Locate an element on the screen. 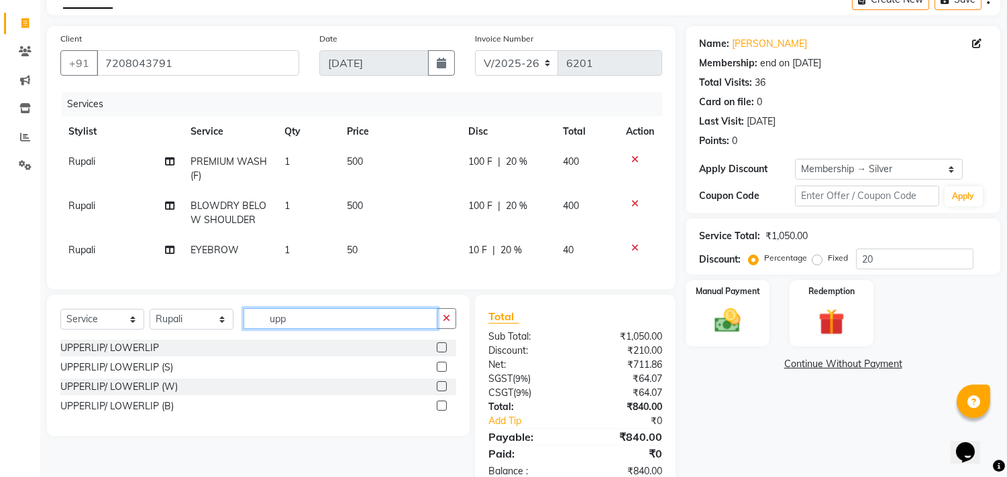  th: Service is located at coordinates (229, 131).